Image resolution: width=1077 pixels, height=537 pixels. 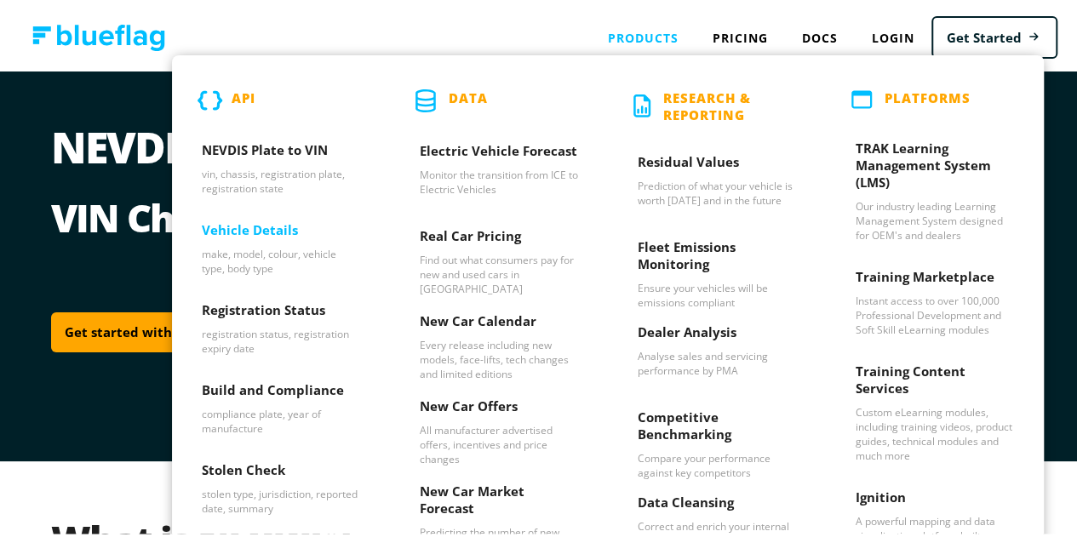 What do you see at coordinates (643, 34) in the screenshot?
I see `div: Products` at bounding box center [643, 34].